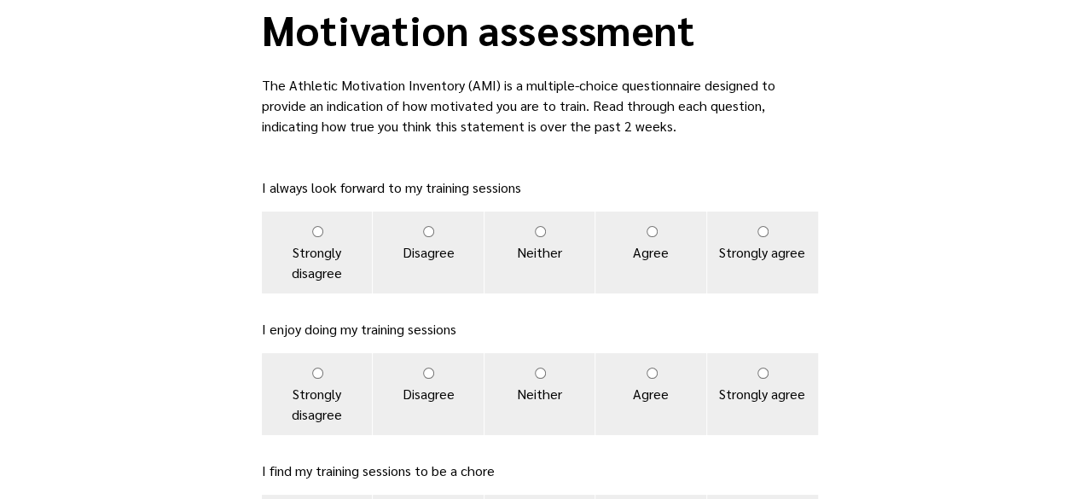  What do you see at coordinates (540, 106) in the screenshot?
I see `p: The Athletic Motivation Inventory (AMI) is a multiple-choice questionnaire designed to provide an...` at bounding box center [540, 106].